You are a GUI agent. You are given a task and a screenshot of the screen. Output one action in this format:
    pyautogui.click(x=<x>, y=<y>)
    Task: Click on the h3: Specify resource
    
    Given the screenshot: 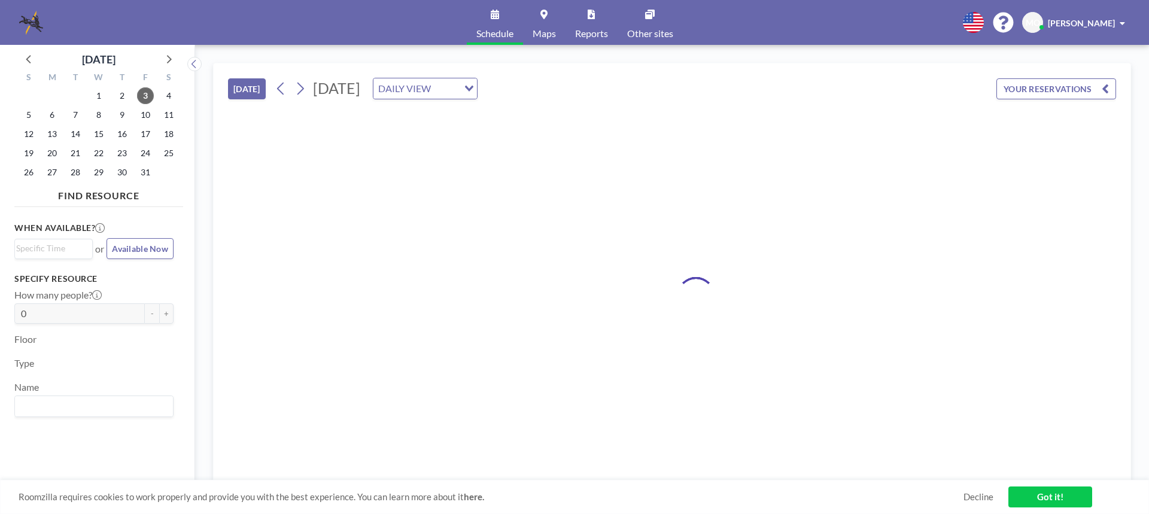 What is the action you would take?
    pyautogui.click(x=94, y=279)
    